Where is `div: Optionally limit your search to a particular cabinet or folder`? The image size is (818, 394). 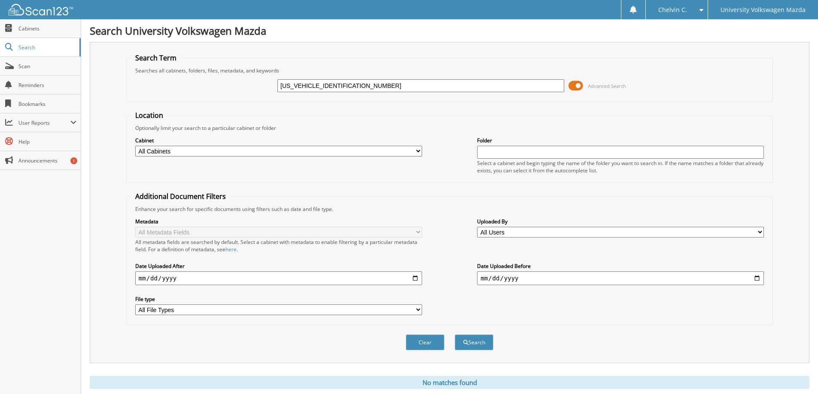 div: Optionally limit your search to a particular cabinet or folder is located at coordinates (449, 128).